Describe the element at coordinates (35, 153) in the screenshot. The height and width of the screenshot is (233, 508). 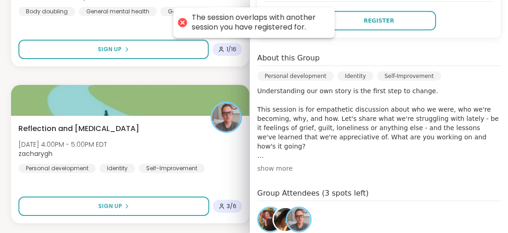
I see `b: zacharygh` at that location.